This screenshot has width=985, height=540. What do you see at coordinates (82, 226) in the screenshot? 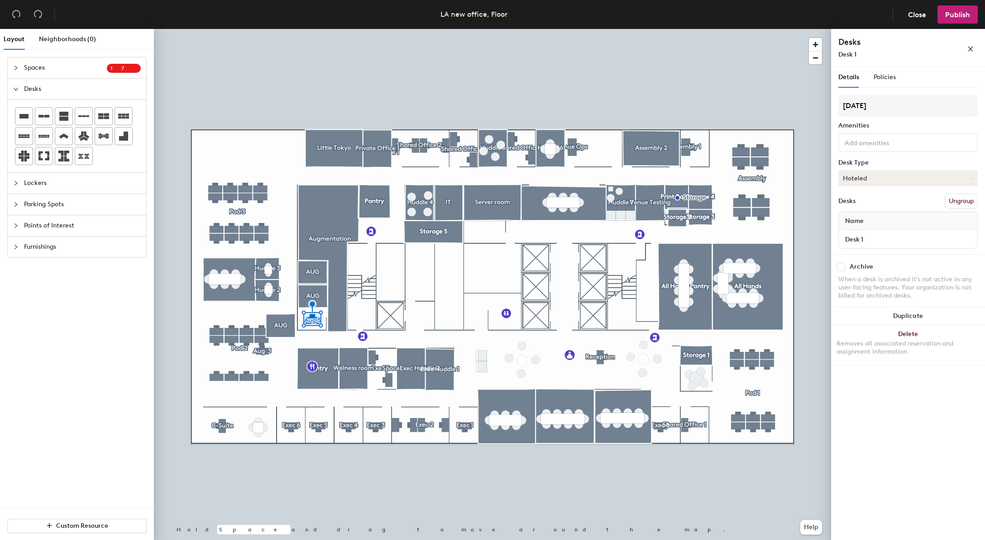
I see `span: Points of Interest` at bounding box center [82, 226].